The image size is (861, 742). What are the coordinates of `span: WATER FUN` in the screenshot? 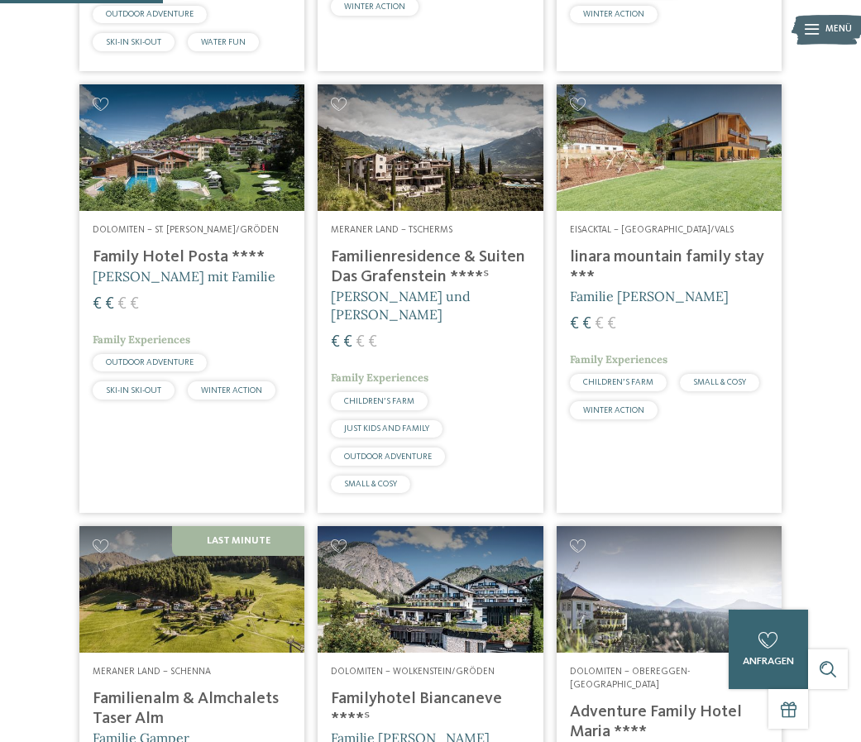 It's located at (223, 42).